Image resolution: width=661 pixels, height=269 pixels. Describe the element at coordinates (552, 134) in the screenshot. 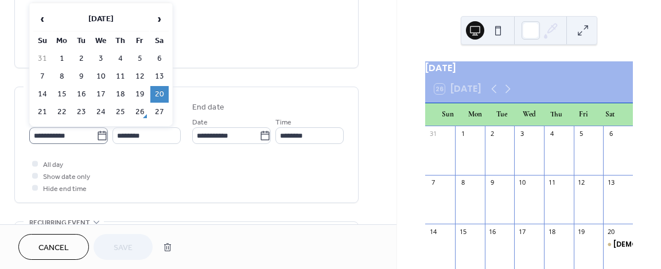

I see `div: 4` at that location.